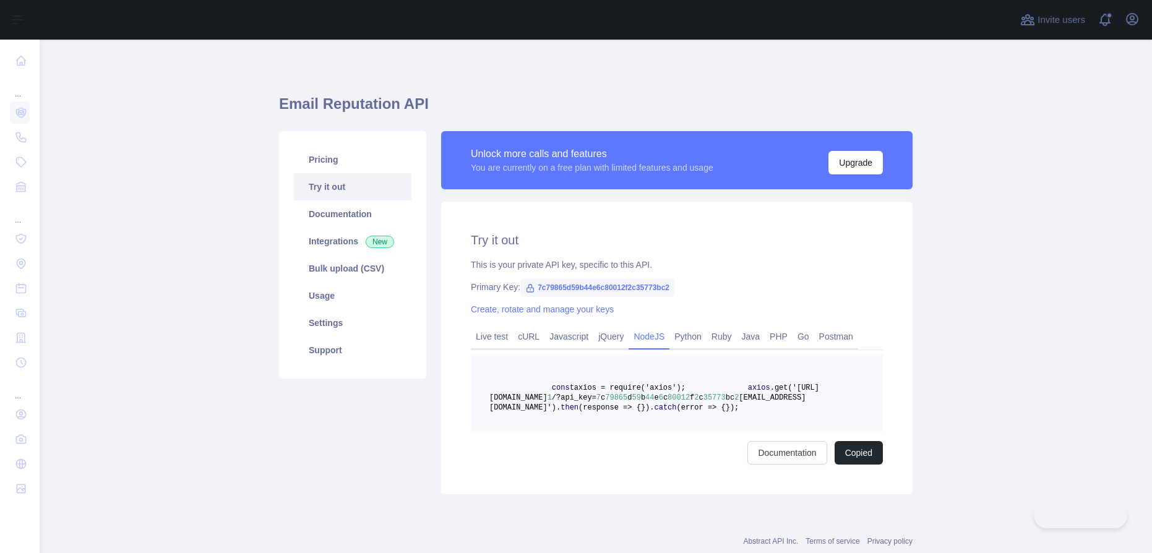 Image resolution: width=1152 pixels, height=553 pixels. I want to click on div: Unlock more calls and features, so click(592, 154).